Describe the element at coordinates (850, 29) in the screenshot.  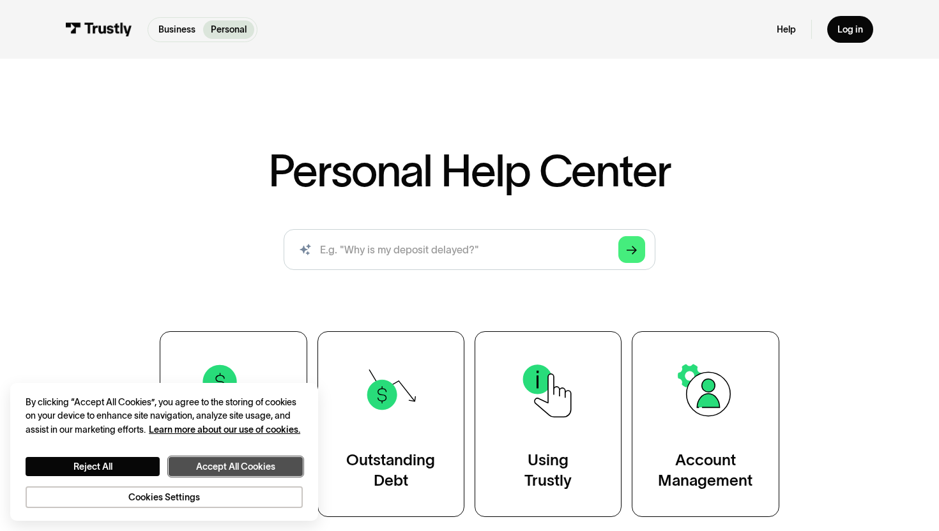
I see `div: Log in` at that location.